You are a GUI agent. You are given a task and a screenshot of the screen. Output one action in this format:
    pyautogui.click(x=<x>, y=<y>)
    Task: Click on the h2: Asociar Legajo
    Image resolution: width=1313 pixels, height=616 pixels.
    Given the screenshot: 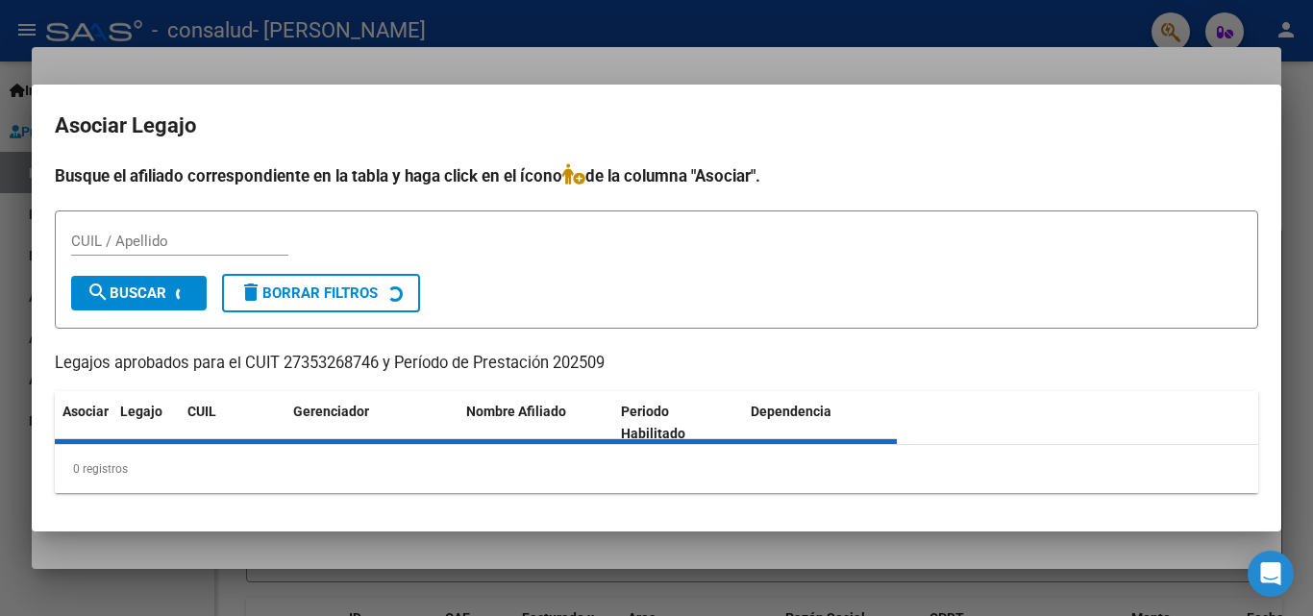 What is the action you would take?
    pyautogui.click(x=657, y=126)
    